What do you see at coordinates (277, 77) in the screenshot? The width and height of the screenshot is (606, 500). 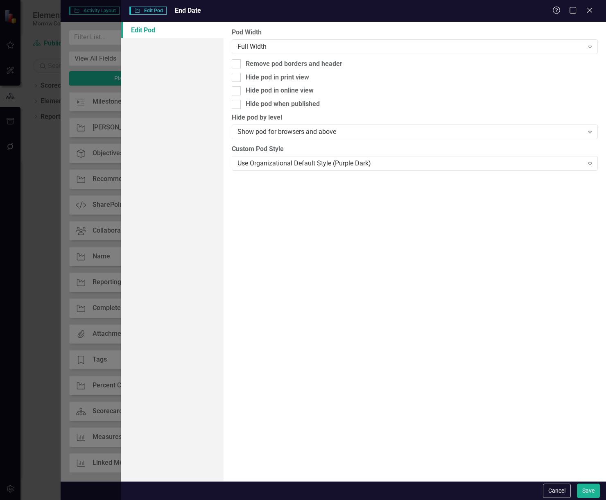 I see `div: Hide pod in print view` at bounding box center [277, 77].